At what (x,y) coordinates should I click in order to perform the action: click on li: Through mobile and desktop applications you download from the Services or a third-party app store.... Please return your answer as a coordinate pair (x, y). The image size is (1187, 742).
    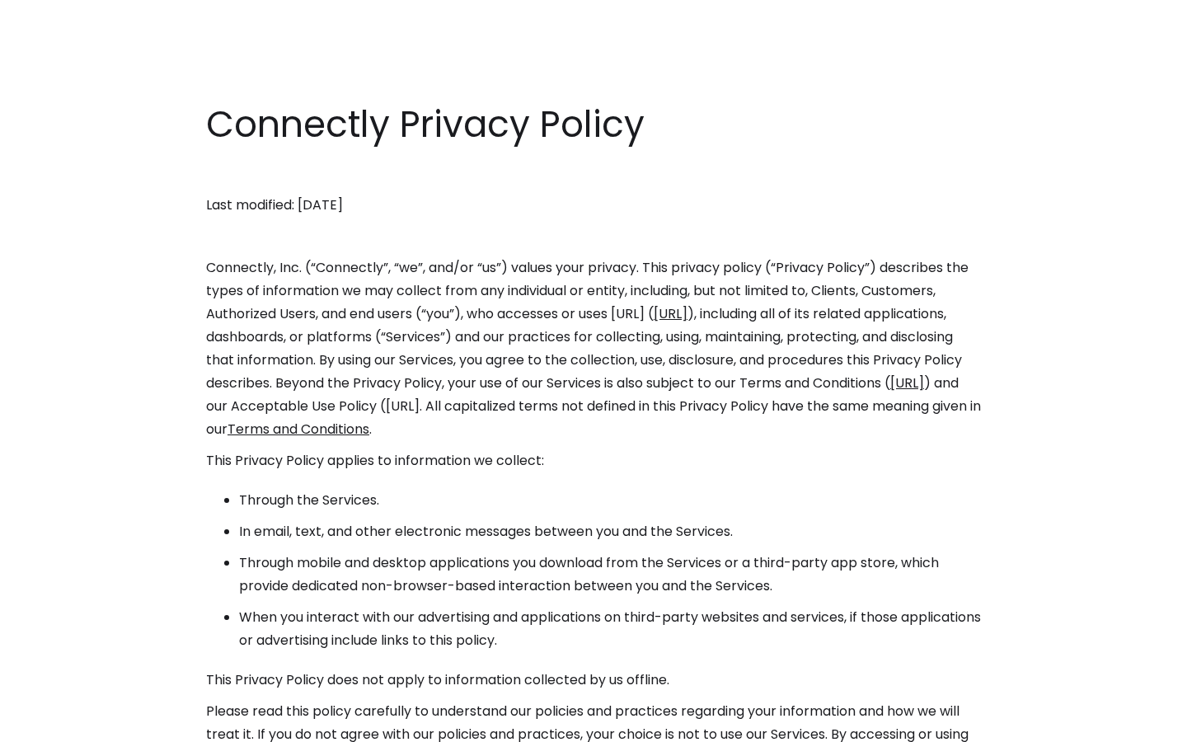
    Looking at the image, I should click on (610, 575).